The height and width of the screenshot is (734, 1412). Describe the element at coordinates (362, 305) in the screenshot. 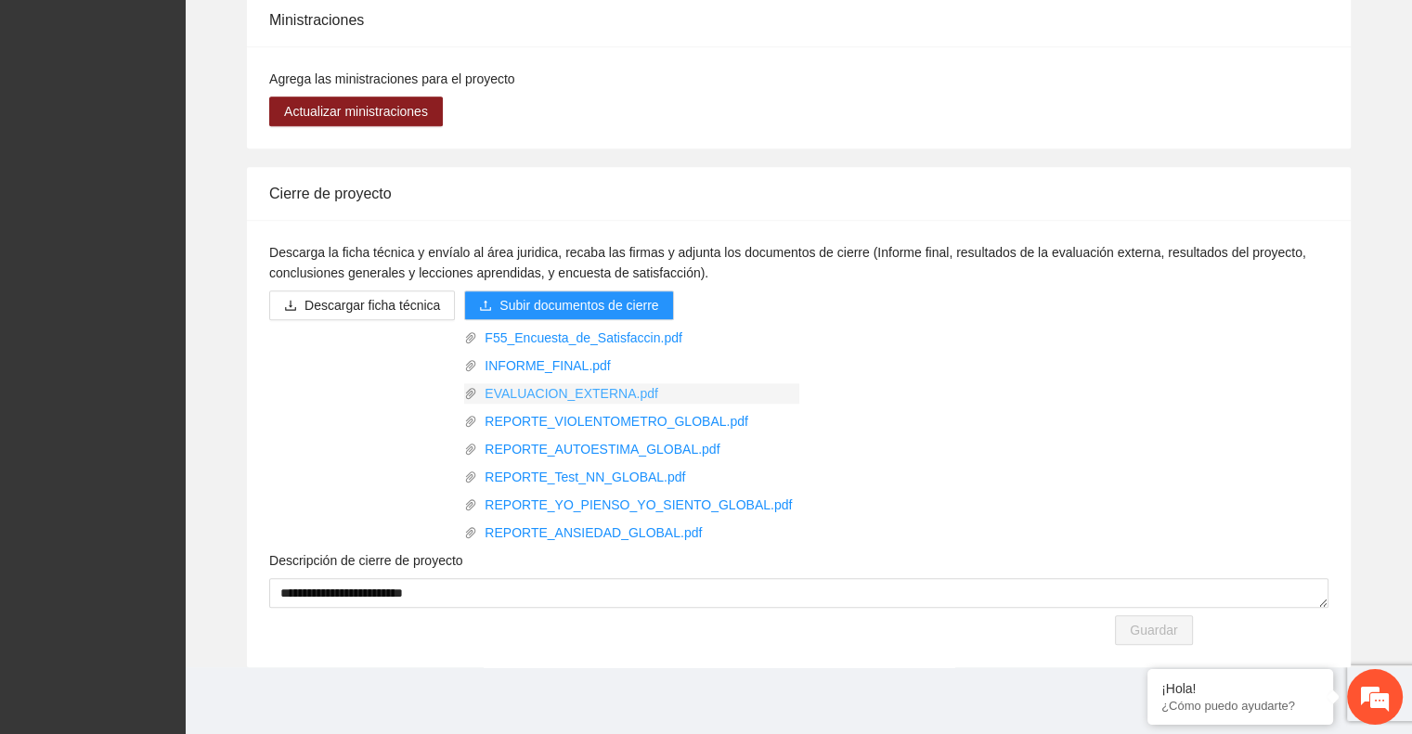

I see `a: downloadDescargar ficha técnica` at that location.